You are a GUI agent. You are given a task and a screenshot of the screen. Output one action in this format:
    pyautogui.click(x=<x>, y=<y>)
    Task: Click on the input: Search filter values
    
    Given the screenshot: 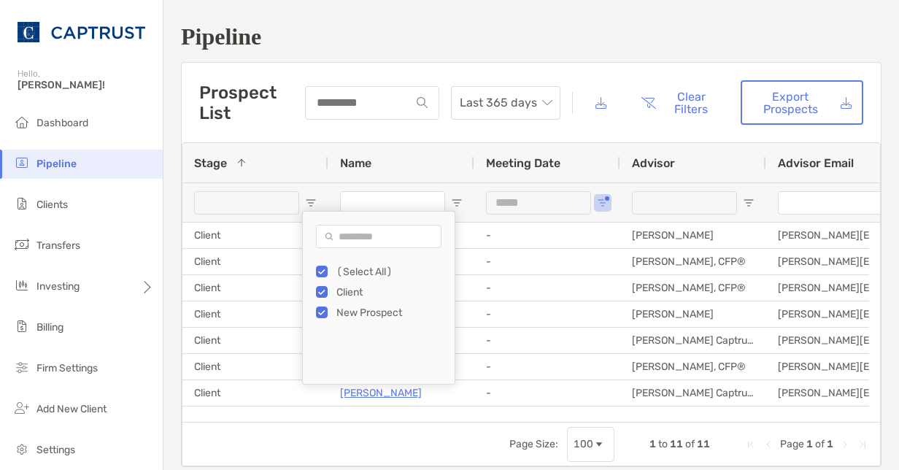 What is the action you would take?
    pyautogui.click(x=379, y=236)
    